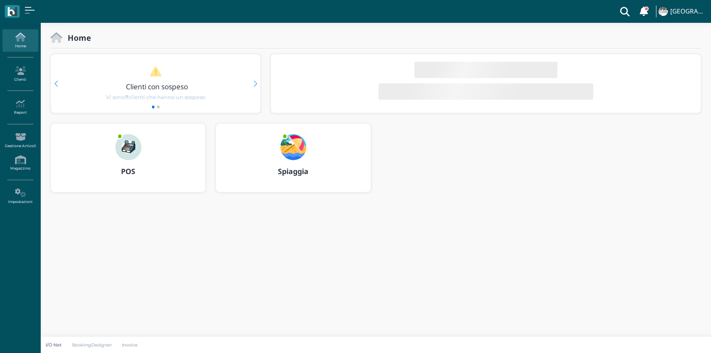 The height and width of the screenshot is (353, 711). Describe the element at coordinates (127, 97) in the screenshot. I see `b: 7` at that location.